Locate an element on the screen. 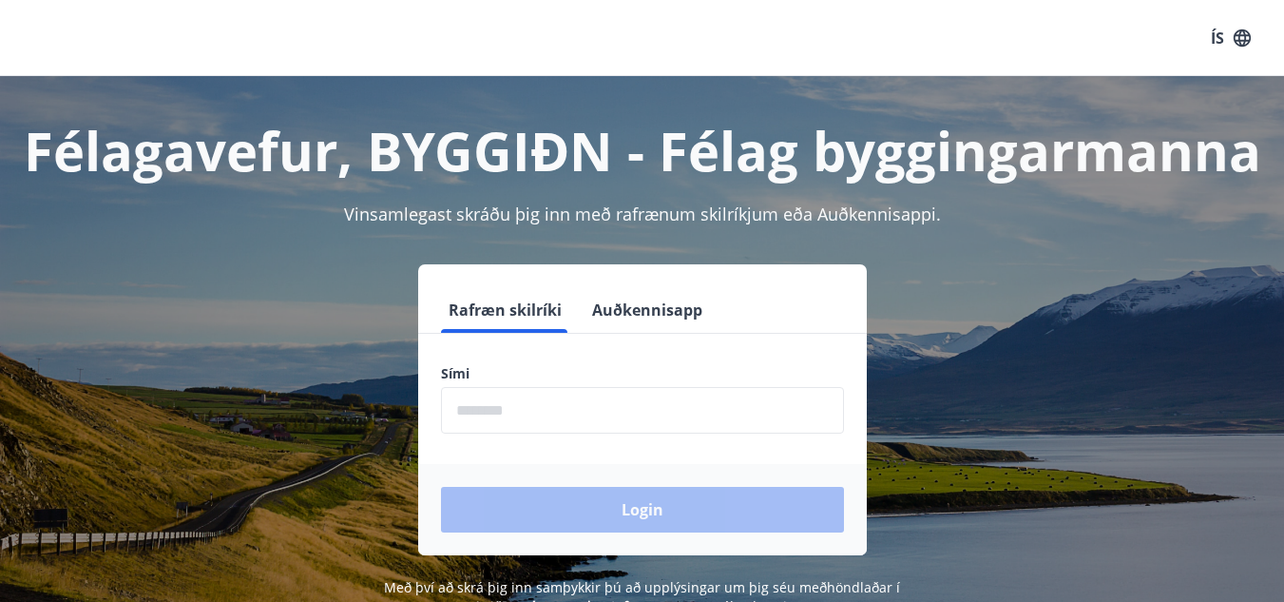 The height and width of the screenshot is (602, 1284). span: Vinsamlegast skráðu þig inn með rafrænum skilríkjum eða Auðkennisappi. is located at coordinates (643, 214).